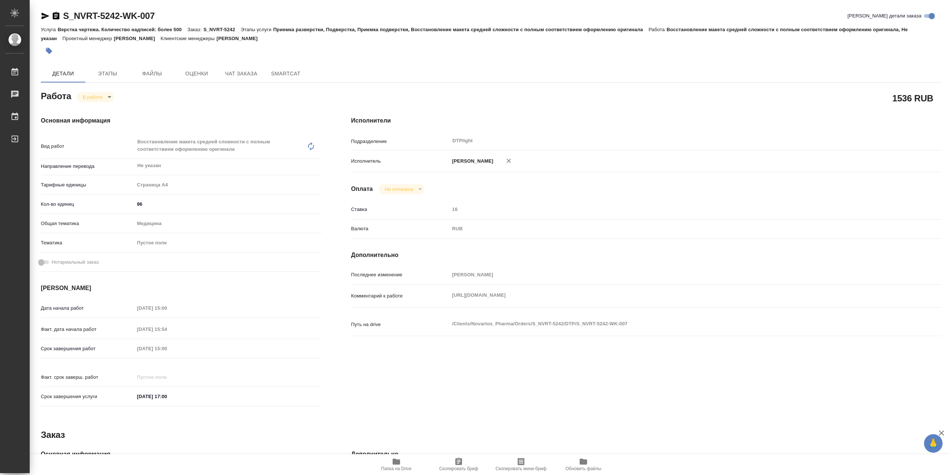 This screenshot has height=475, width=950. Describe the element at coordinates (647, 121) in the screenshot. I see `h4: Исполнители` at that location.